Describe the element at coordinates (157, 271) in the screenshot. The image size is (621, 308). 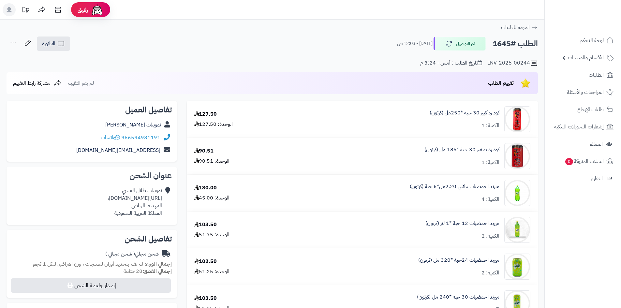
I see `strong: إجمالي القطع:` at that location.